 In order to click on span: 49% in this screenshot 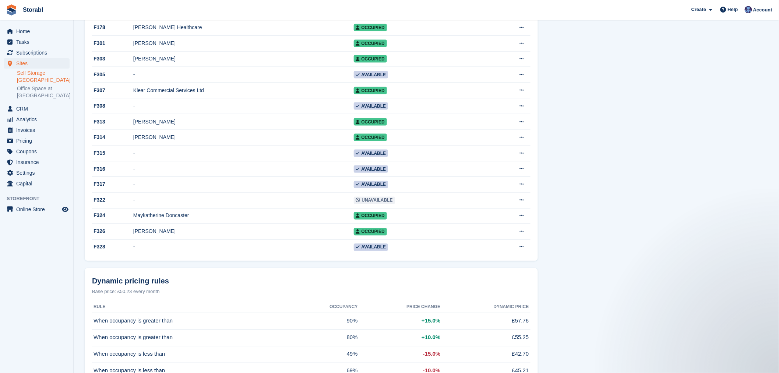, I will do `click(352, 354)`.